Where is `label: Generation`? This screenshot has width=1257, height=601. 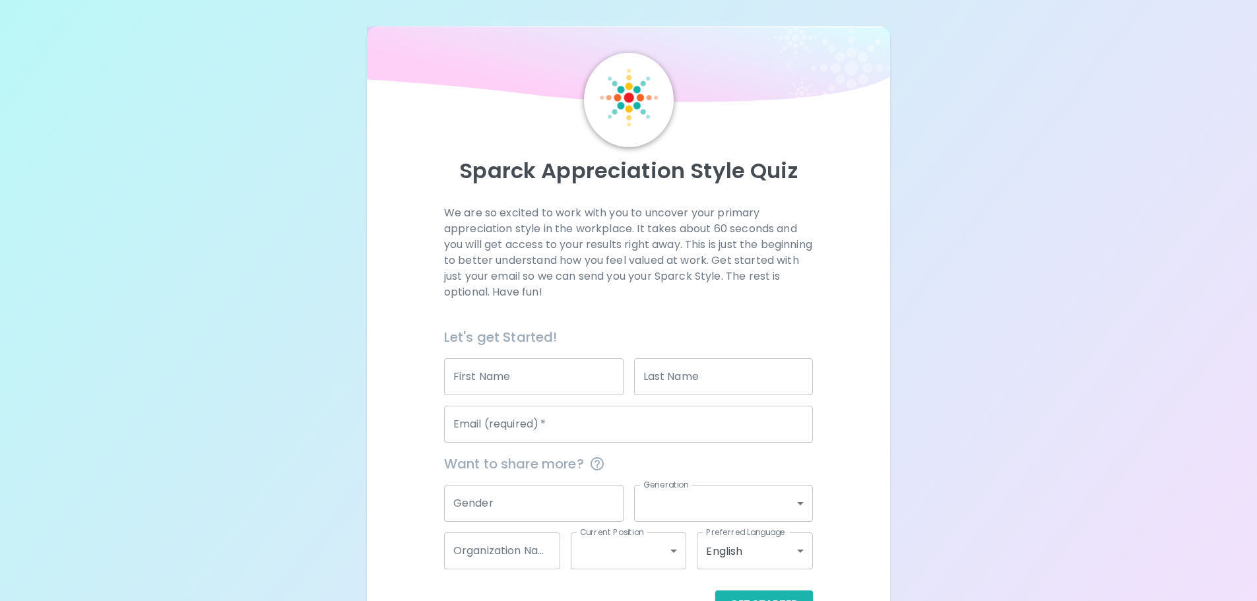
label: Generation is located at coordinates (666, 484).